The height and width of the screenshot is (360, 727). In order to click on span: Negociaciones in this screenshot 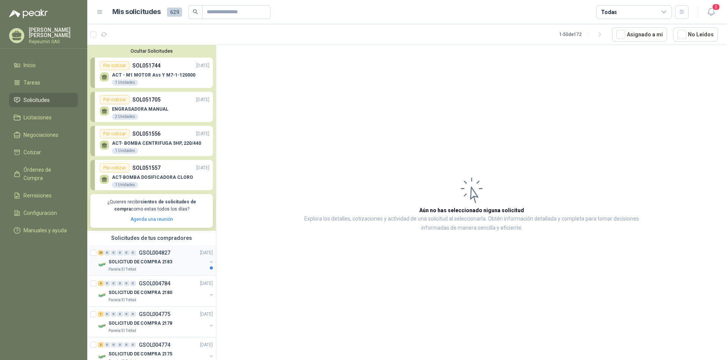, I will do `click(41, 135)`.